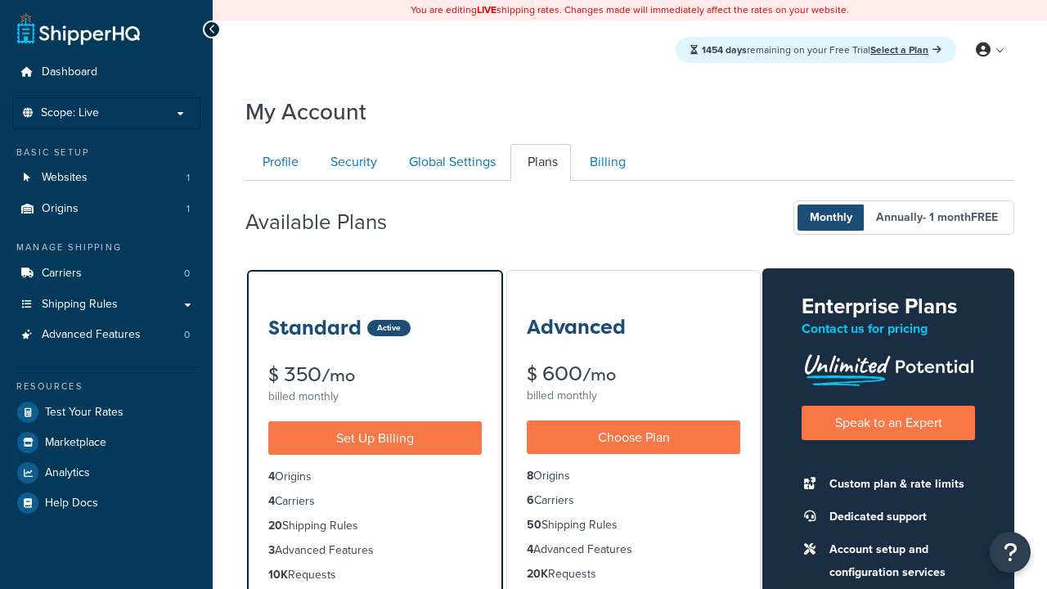 The height and width of the screenshot is (589, 1047). What do you see at coordinates (106, 443) in the screenshot?
I see `a: Marketplace` at bounding box center [106, 443].